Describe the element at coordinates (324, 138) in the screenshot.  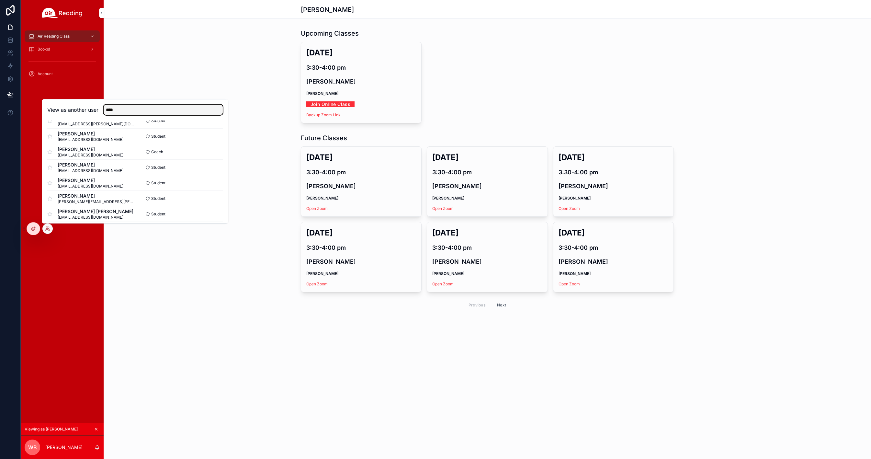
I see `h1: Future Classes` at that location.